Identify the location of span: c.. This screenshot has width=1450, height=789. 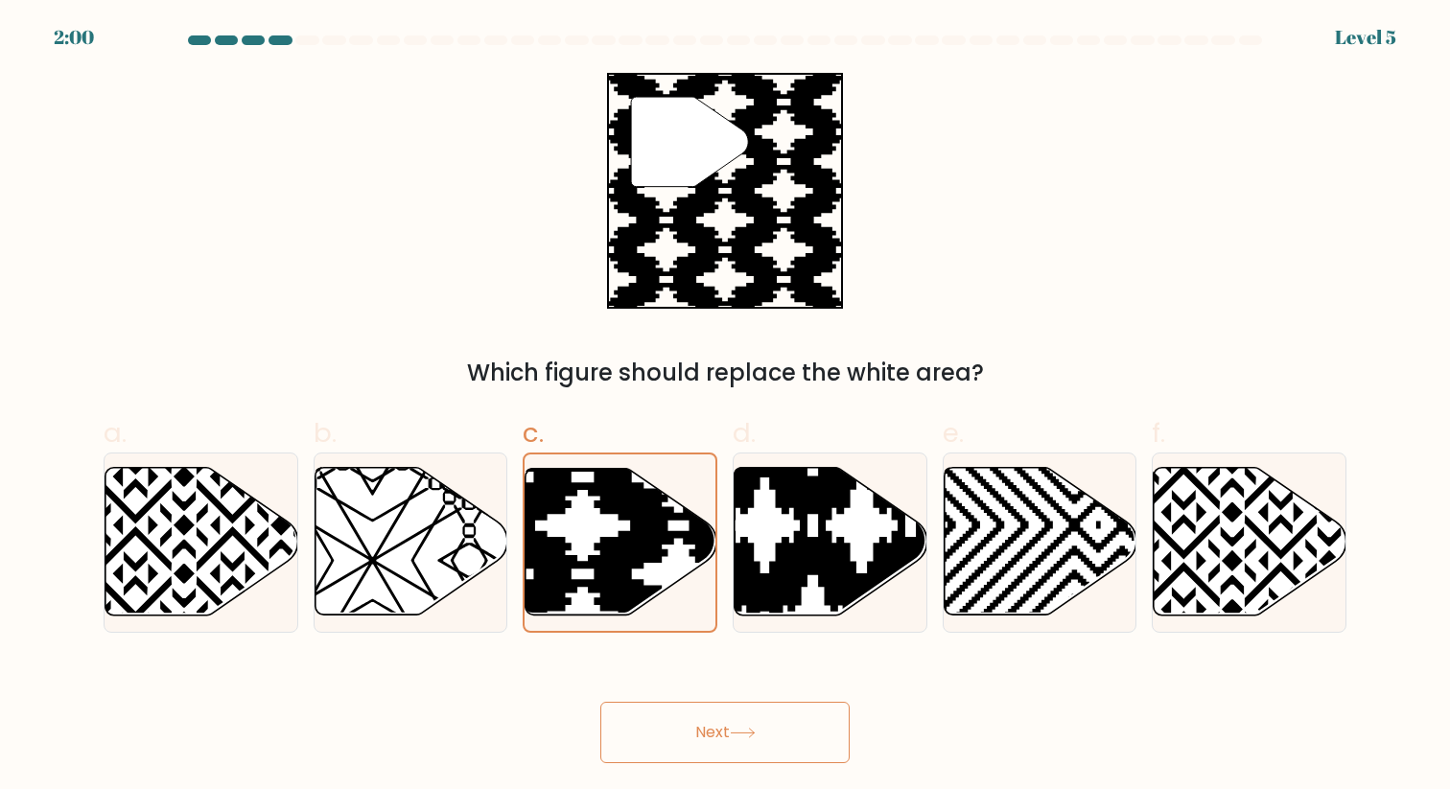
(533, 432).